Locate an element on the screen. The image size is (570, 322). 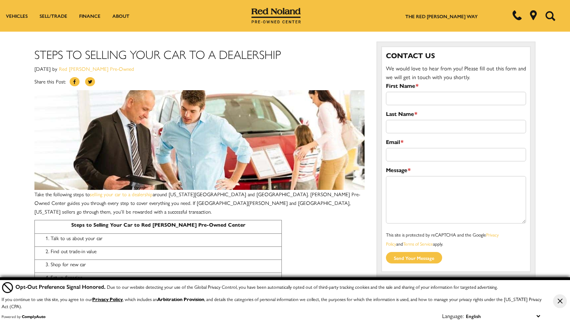
div: Powered by is located at coordinates (23, 317).